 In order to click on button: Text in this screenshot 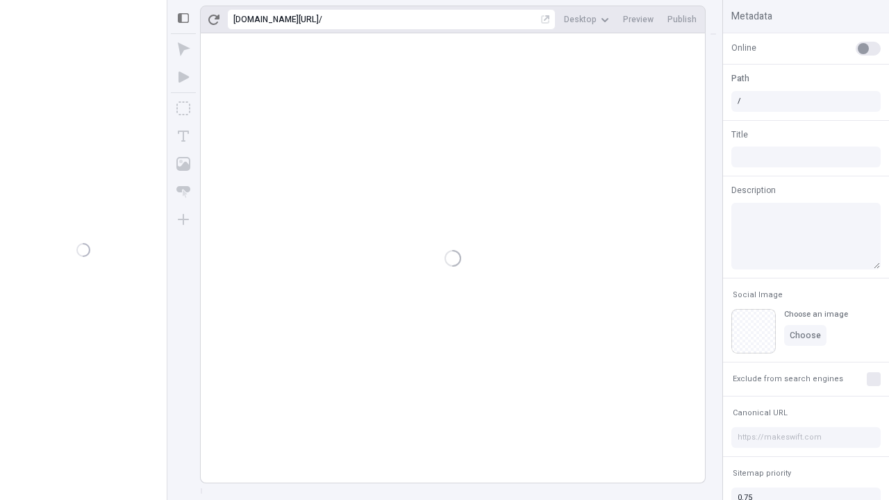, I will do `click(183, 136)`.